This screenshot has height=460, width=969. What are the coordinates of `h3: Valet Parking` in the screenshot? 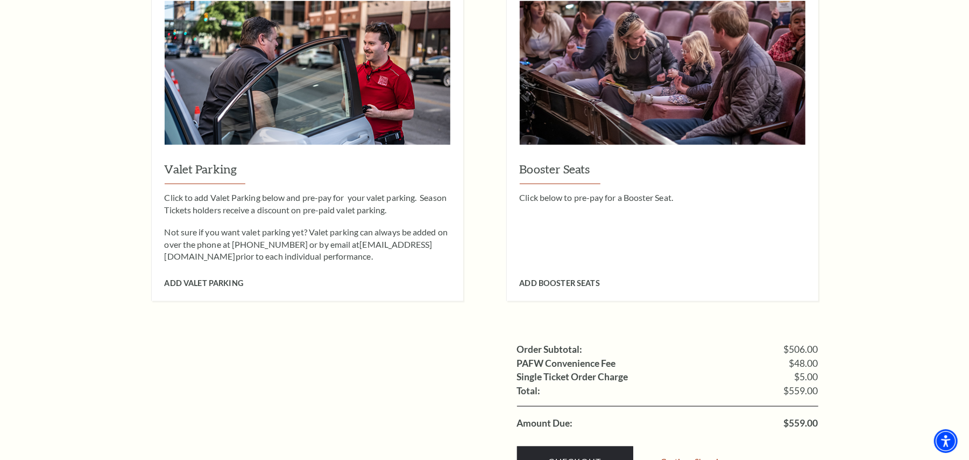 It's located at (307, 172).